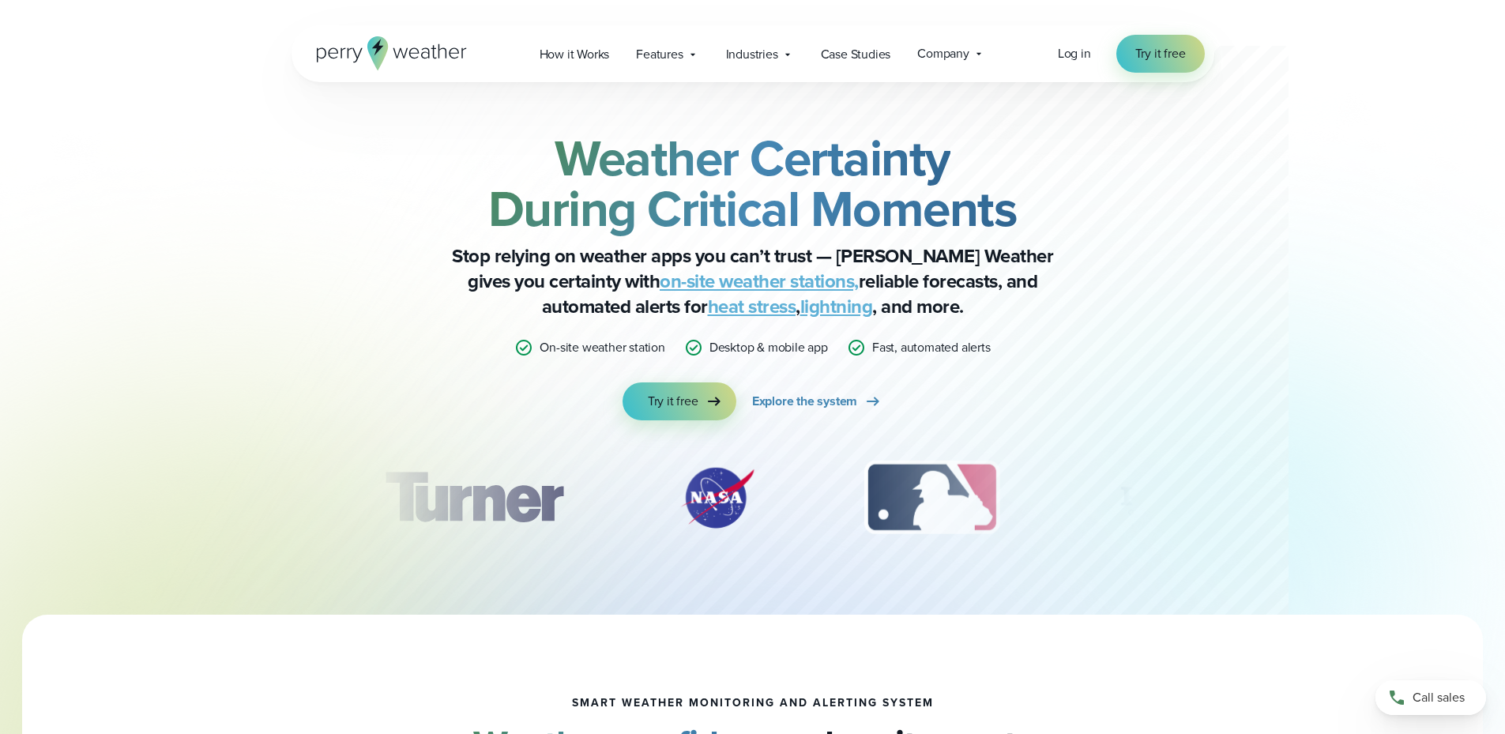 Image resolution: width=1505 pixels, height=734 pixels. What do you see at coordinates (473, 498) in the screenshot?
I see `img: Turner-Construction_1.svg` at bounding box center [473, 498].